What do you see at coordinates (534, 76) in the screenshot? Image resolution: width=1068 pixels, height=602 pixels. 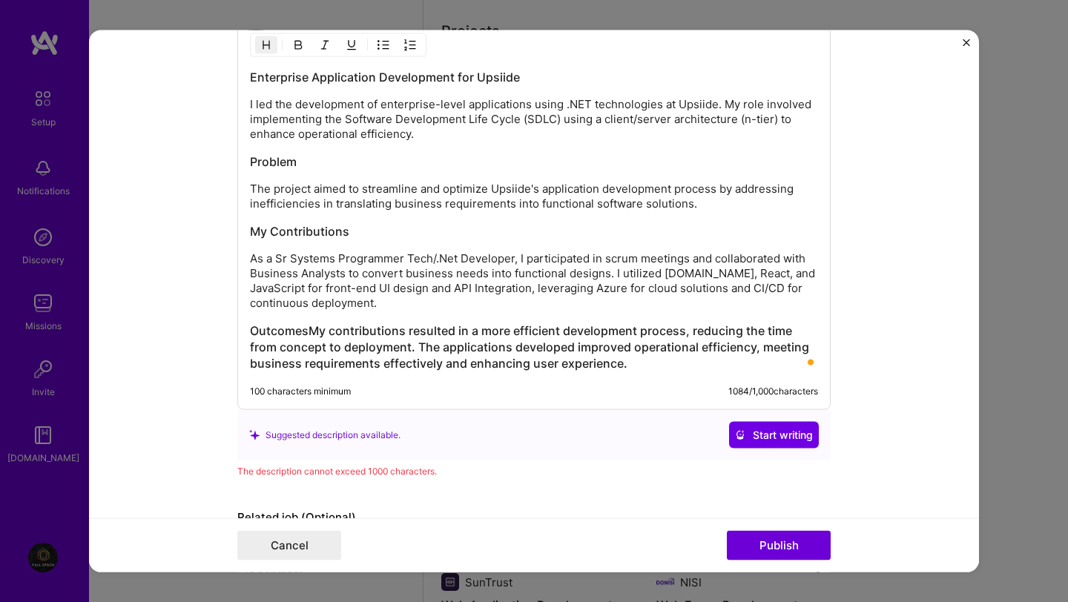 I see `h3: Enterprise Application Development for Upsiide` at bounding box center [534, 76].